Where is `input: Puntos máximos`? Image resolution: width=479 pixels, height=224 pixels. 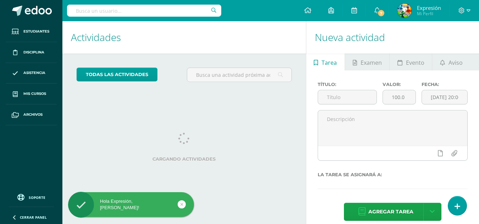
input: Puntos máximos is located at coordinates (399, 97).